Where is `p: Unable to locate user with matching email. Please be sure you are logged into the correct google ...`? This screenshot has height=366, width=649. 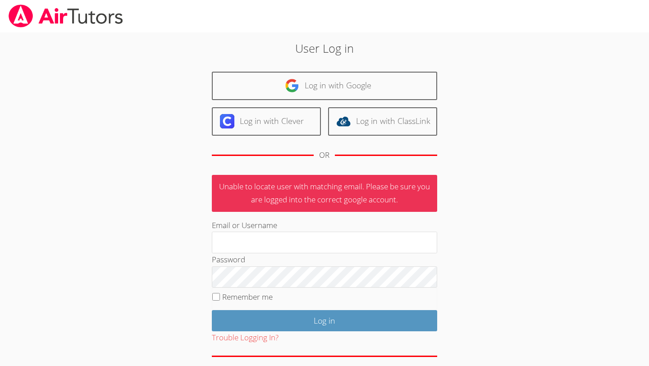
p: Unable to locate user with matching email. Please be sure you are logged into the correct google ... is located at coordinates (325, 193).